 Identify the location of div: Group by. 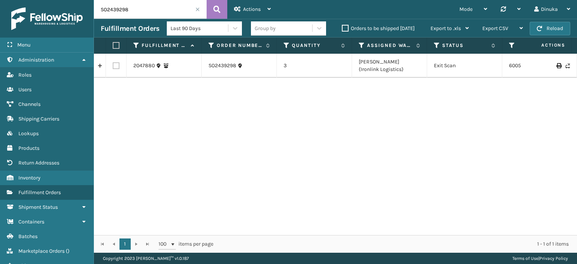
(265, 28).